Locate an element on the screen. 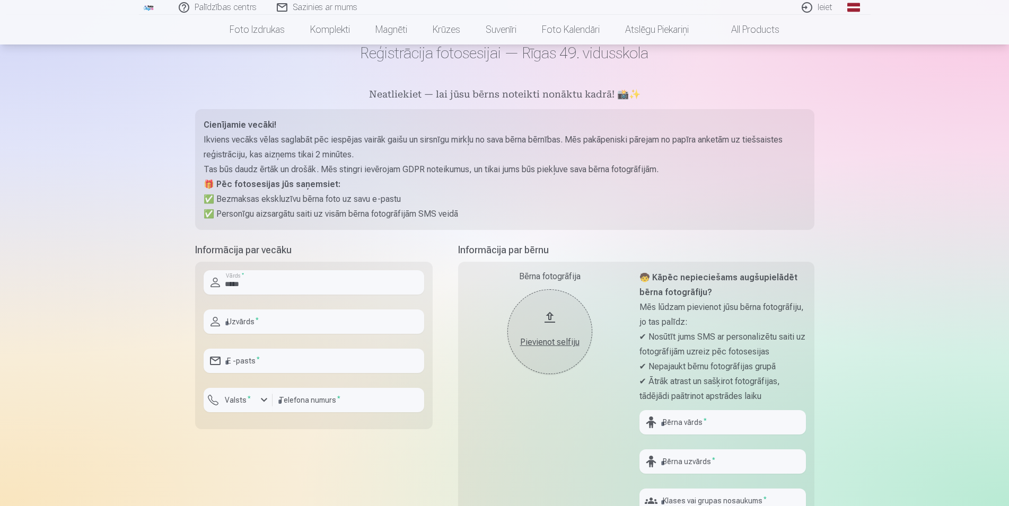 The height and width of the screenshot is (506, 1009). h5: Neatliekiet — lai jūsu bērns noteikti nonāktu kadrā! 📸✨ is located at coordinates (505, 95).